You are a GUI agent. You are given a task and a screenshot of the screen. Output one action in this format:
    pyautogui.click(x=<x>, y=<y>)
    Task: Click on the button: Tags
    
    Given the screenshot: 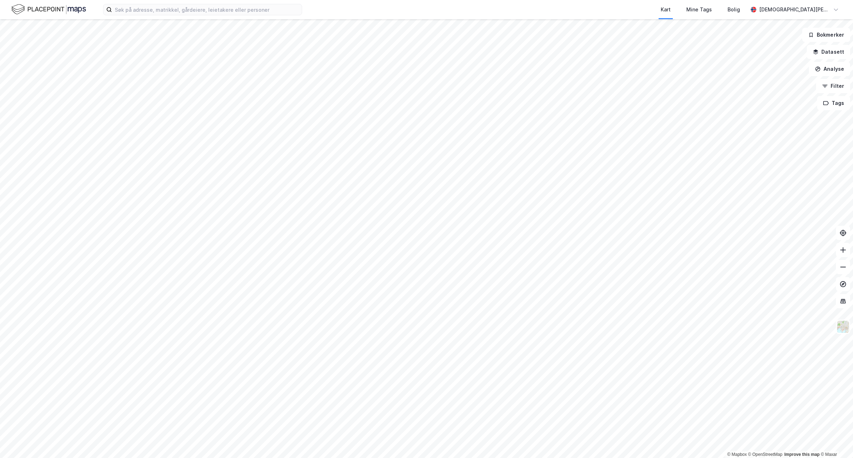 What is the action you would take?
    pyautogui.click(x=834, y=103)
    